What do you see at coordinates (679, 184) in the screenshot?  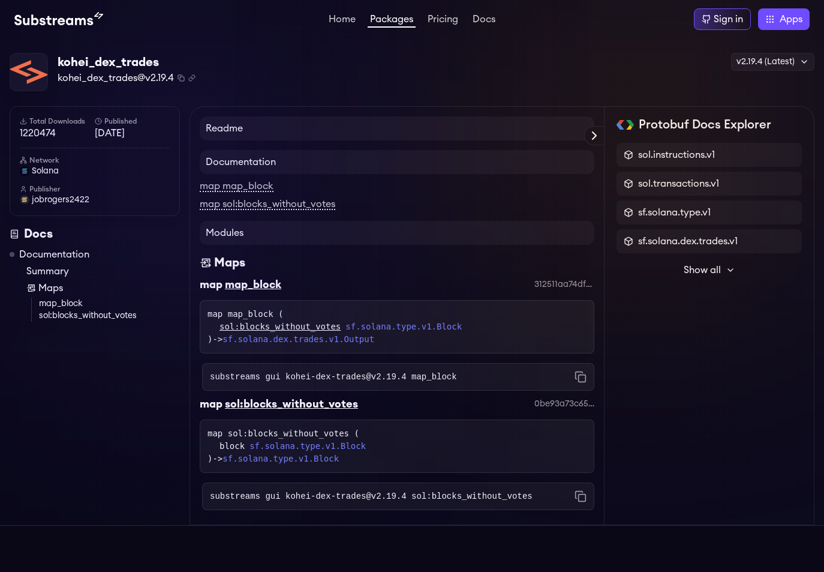 I see `span: sol.transactions.v1` at bounding box center [679, 184].